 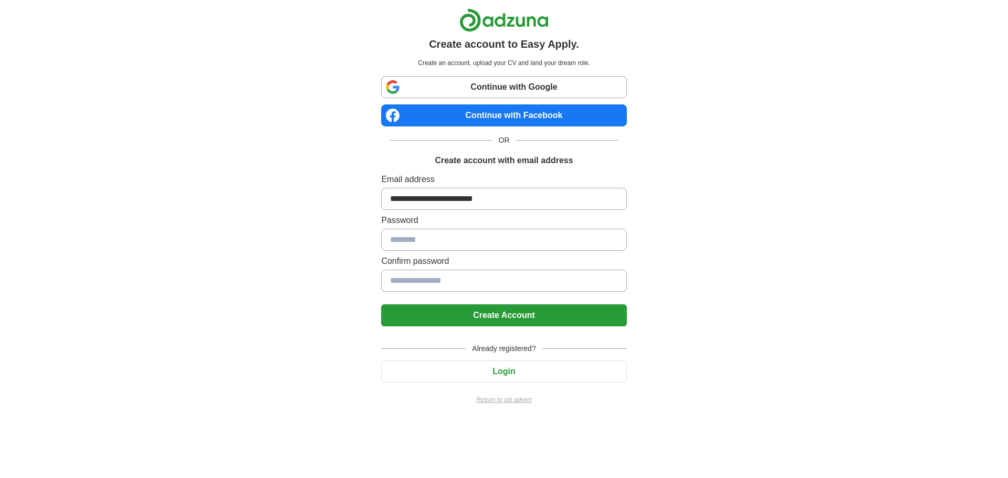 I want to click on a: Continue with Google, so click(x=503, y=87).